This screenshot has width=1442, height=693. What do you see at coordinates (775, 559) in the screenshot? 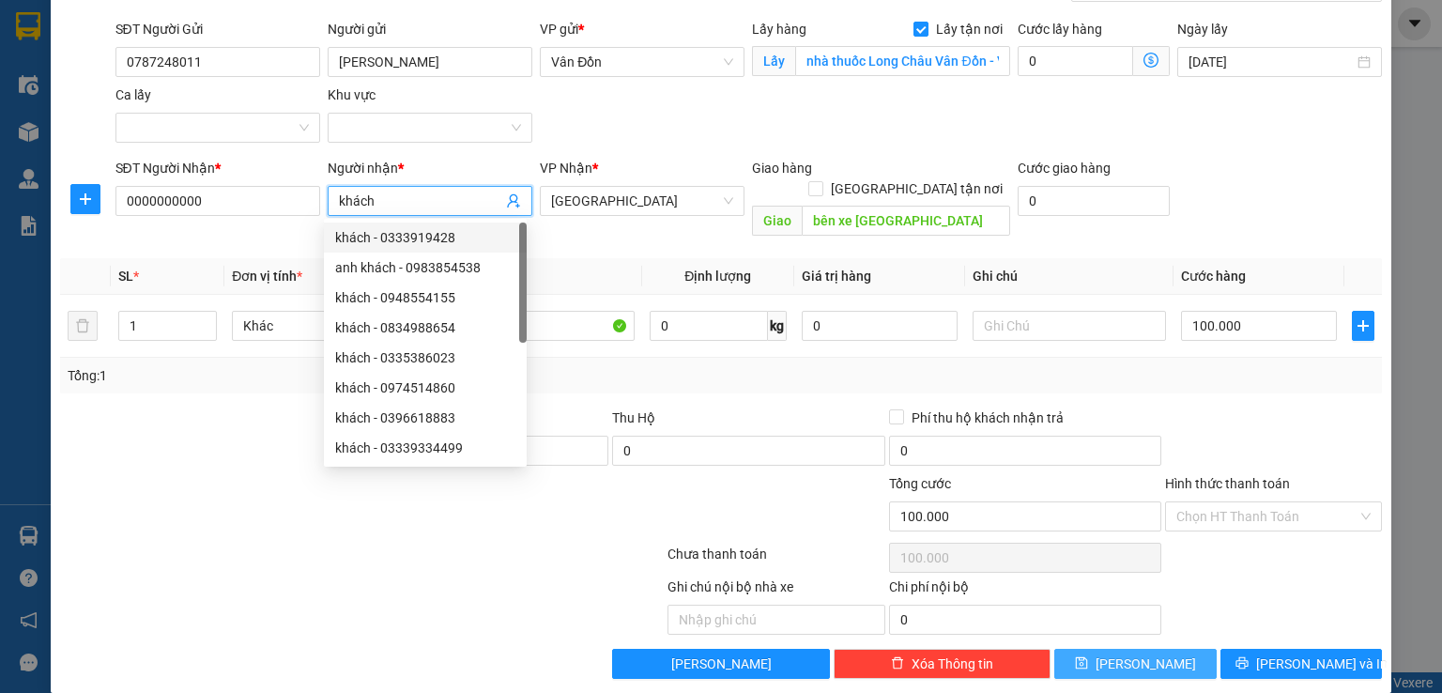
I see `div: Chưa thanh toán` at bounding box center [775, 559].